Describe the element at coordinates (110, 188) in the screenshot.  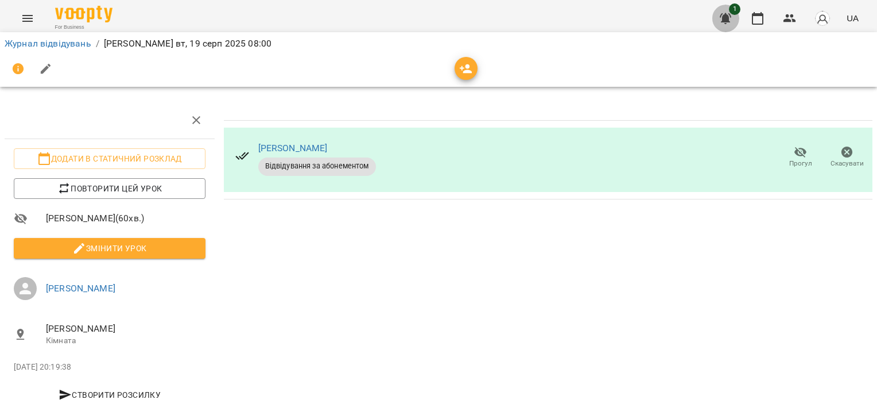
I see `button: Повторити цей урок` at that location.